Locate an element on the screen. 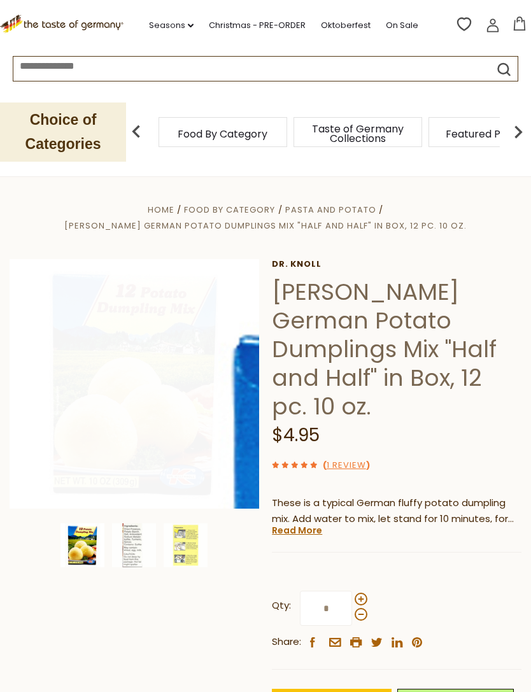  p: These is a typical German fluffy potato dumpling mix. Add water to mix, let stand for 10 minutes,... is located at coordinates (397, 511).